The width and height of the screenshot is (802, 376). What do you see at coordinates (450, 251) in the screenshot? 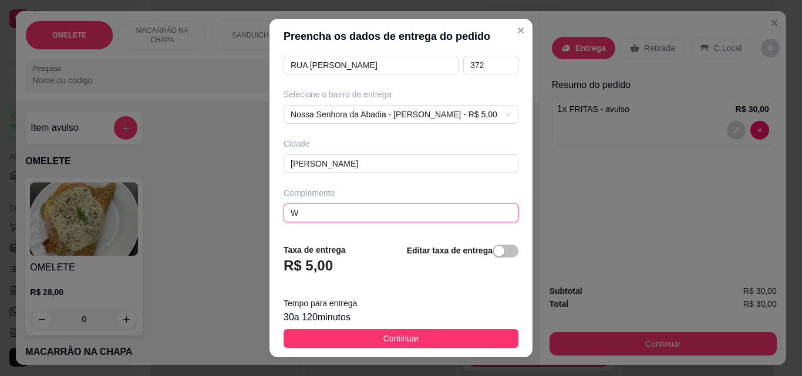
I see `strong: Editar taxa de entrega` at bounding box center [450, 251].